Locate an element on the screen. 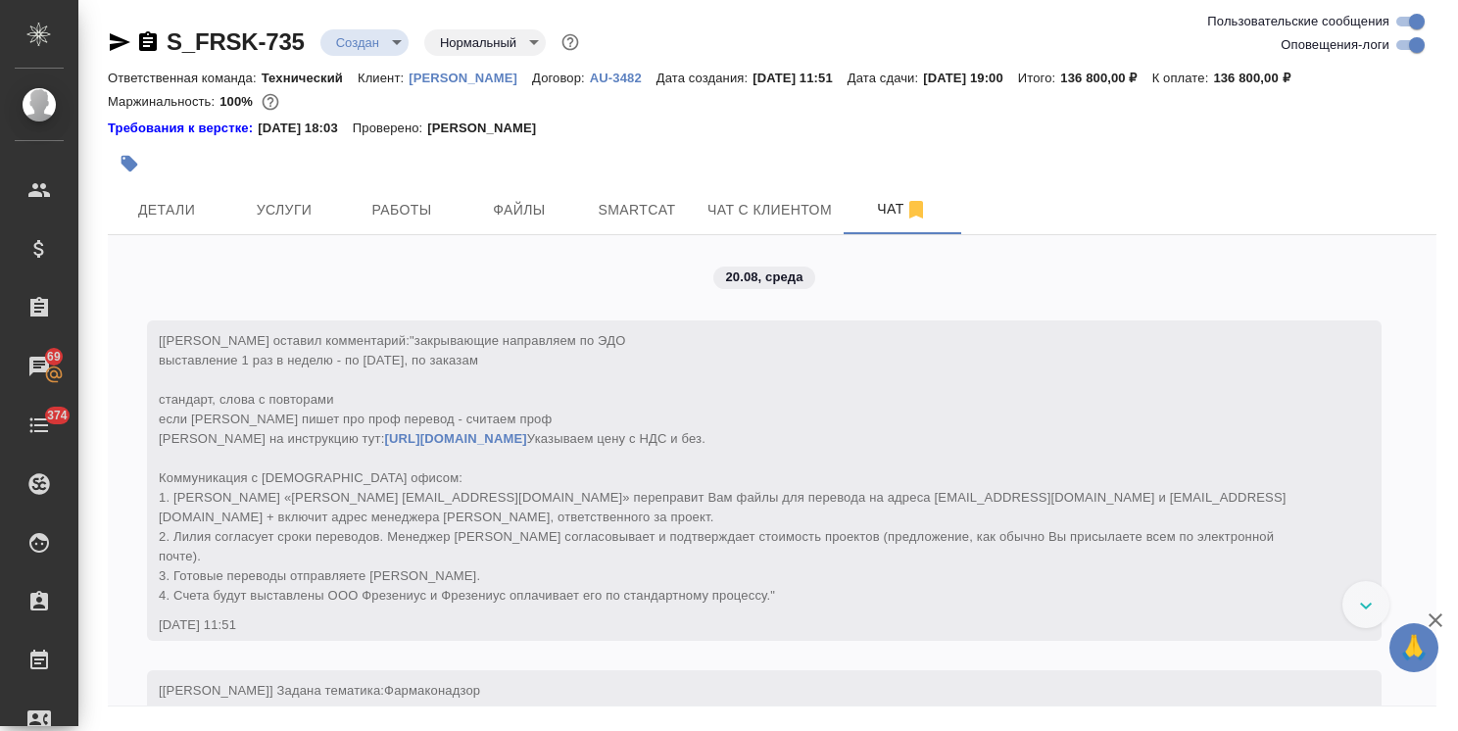  span: Smartcat is located at coordinates (637, 210).